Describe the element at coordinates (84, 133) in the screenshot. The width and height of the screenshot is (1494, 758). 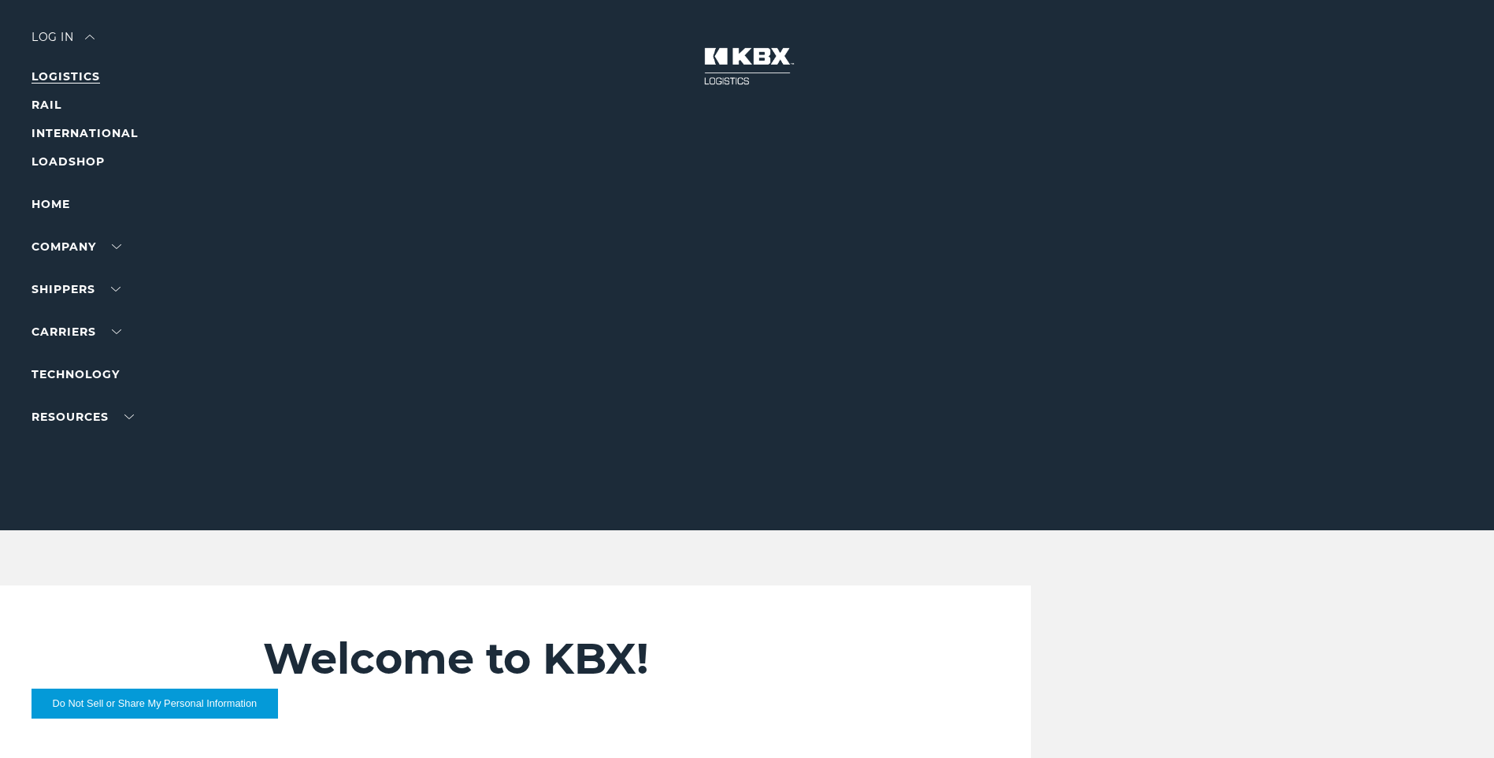
I see `a: INTERNATIONAL` at that location.